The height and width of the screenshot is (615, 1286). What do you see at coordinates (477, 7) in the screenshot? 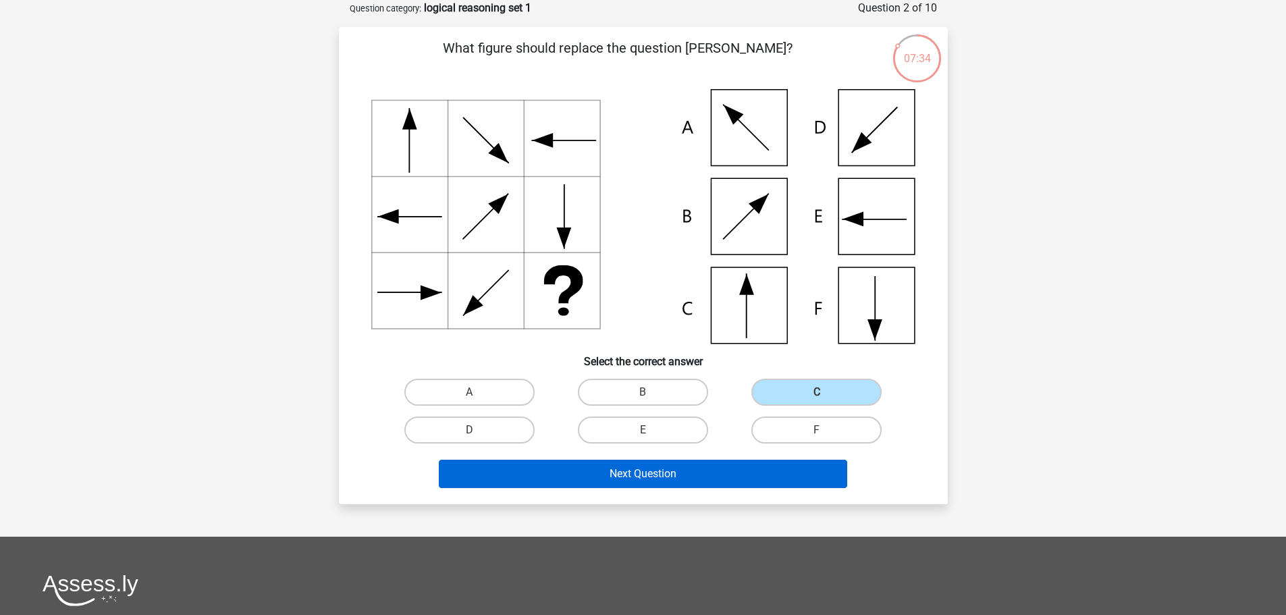
I see `strong: logical reasoning set 1` at bounding box center [477, 7].